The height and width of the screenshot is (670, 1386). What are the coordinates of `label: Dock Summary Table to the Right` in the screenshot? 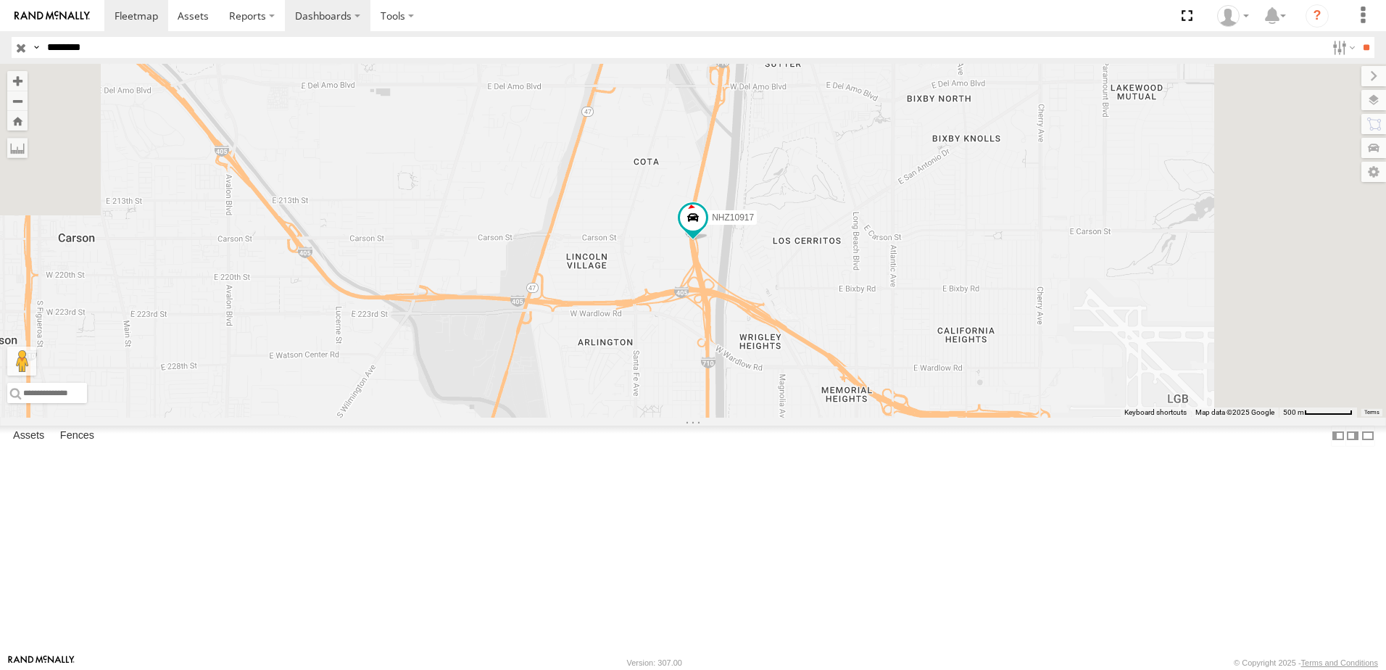 It's located at (1353, 436).